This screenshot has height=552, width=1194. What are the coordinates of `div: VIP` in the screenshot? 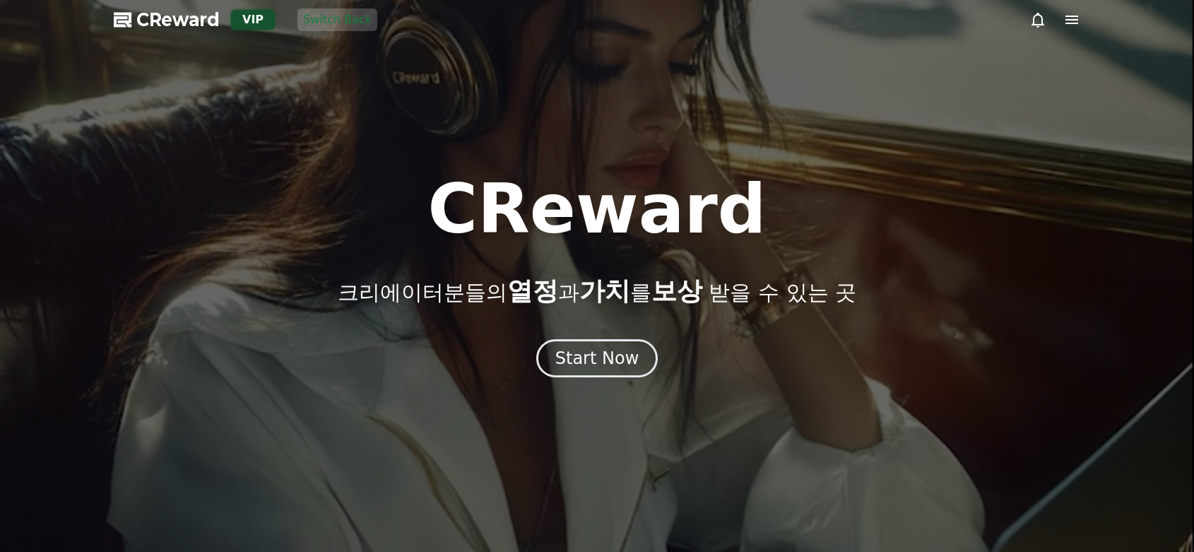 It's located at (253, 20).